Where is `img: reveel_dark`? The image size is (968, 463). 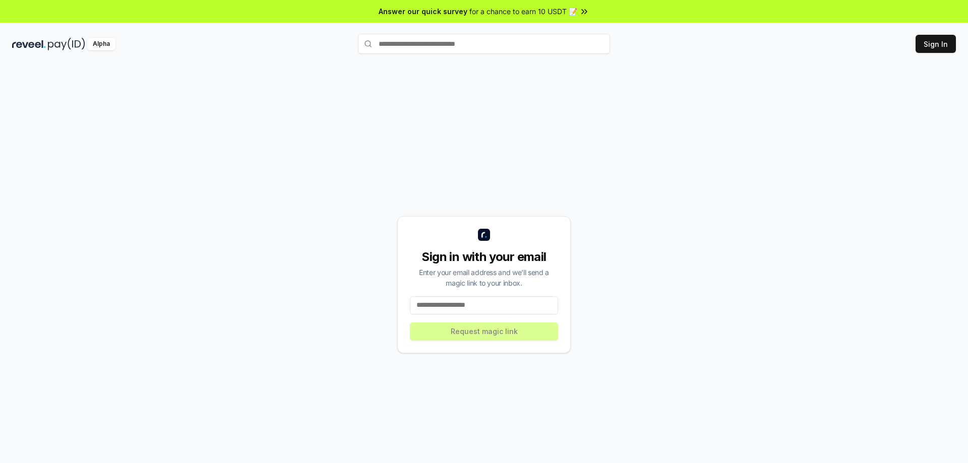
img: reveel_dark is located at coordinates (29, 44).